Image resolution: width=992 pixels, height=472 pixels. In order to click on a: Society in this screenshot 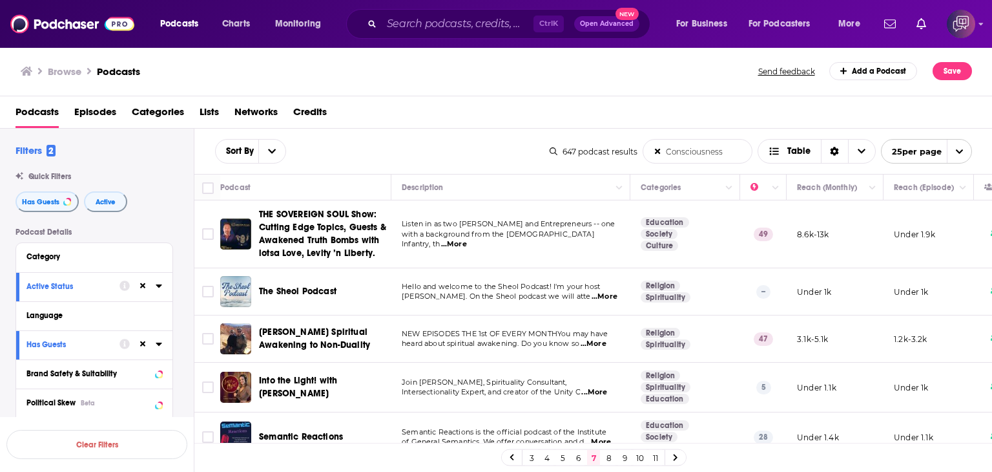, I will do `click(659, 437)`.